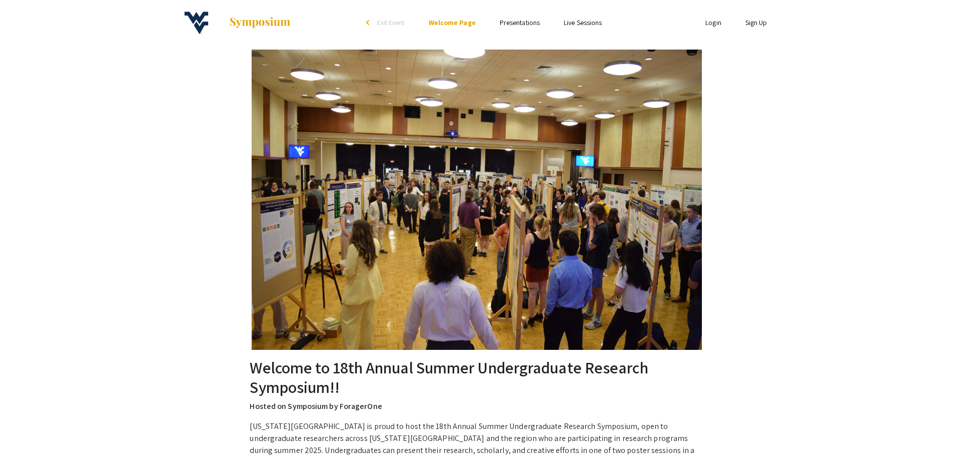  Describe the element at coordinates (714, 23) in the screenshot. I see `a: Login` at that location.